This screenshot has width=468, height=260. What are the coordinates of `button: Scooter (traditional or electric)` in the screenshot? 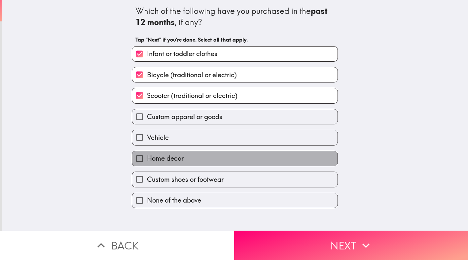 It's located at (235, 96).